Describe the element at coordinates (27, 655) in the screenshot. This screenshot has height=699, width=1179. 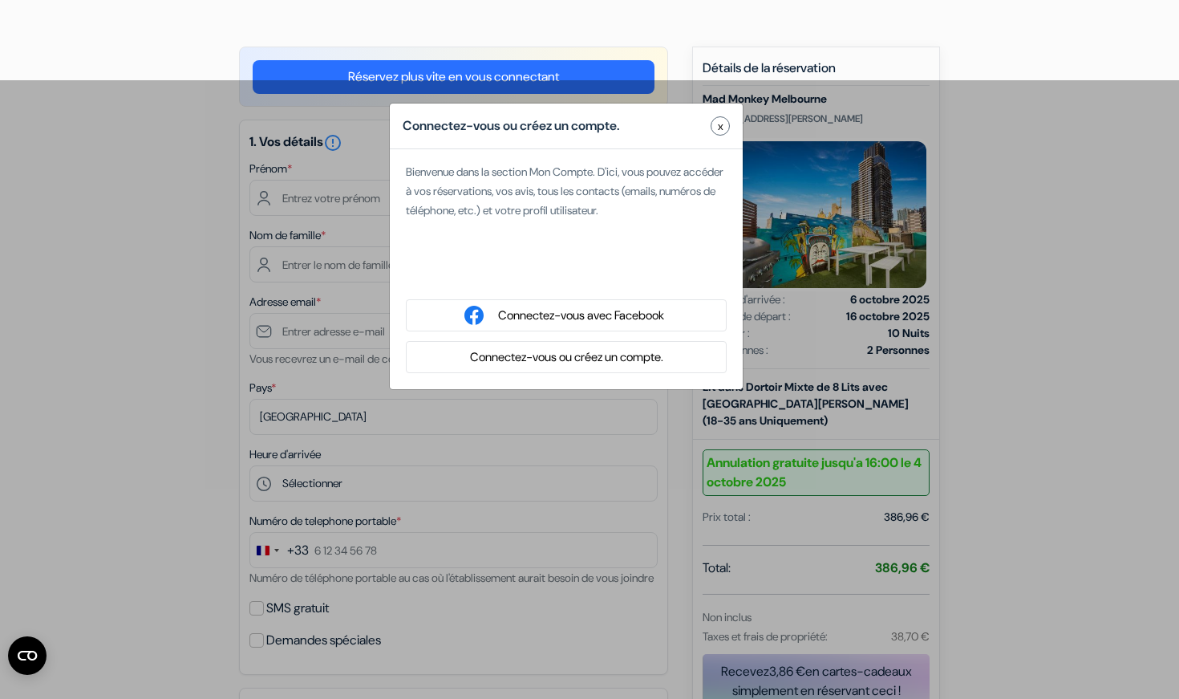
I see `button: Ouvrir le widget CMP` at that location.